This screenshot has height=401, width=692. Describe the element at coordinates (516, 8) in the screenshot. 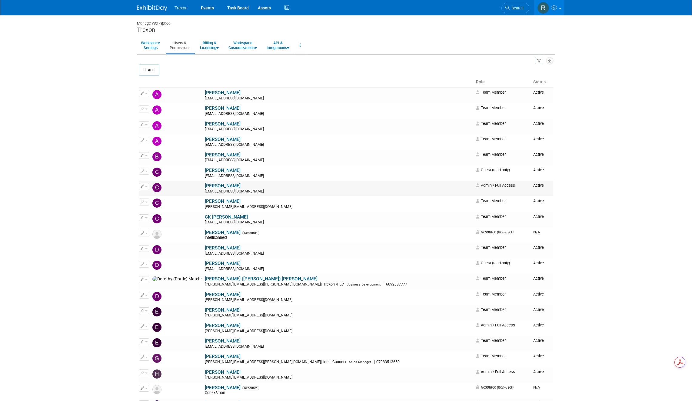

I see `a: Search` at that location.